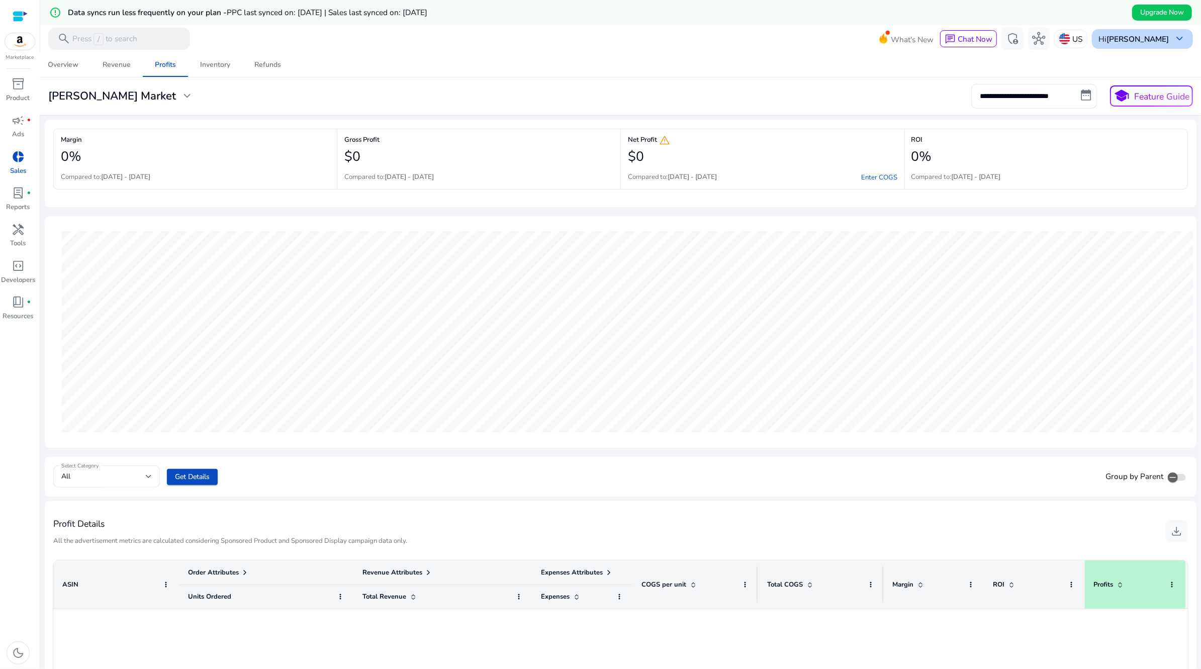  I want to click on img: us.svg, so click(1065, 39).